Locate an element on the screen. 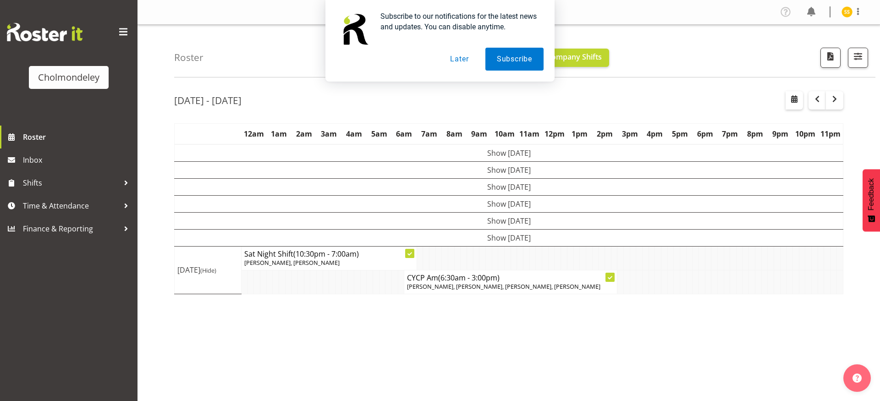 The image size is (880, 401). img: help-xxl-2.png is located at coordinates (857, 378).